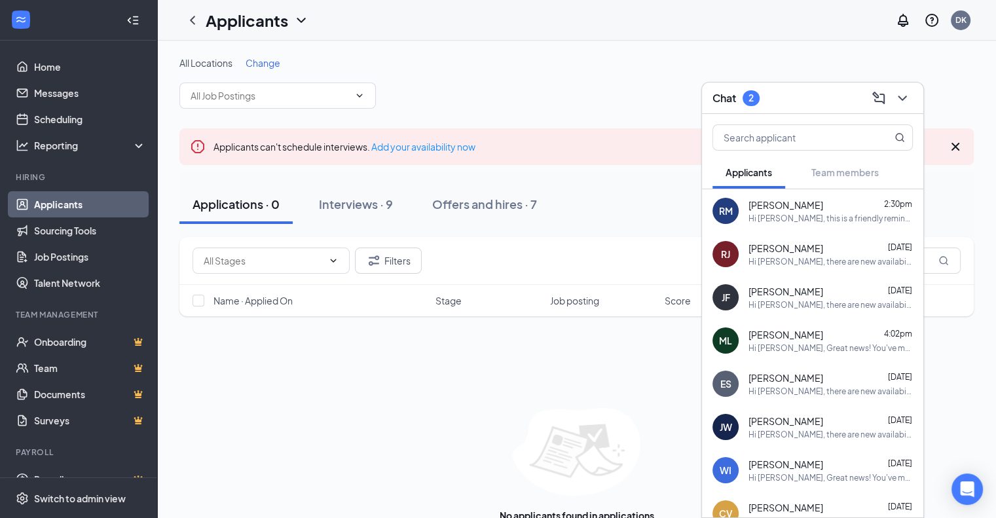  Describe the element at coordinates (879, 98) in the screenshot. I see `button: ComposeMessage` at that location.